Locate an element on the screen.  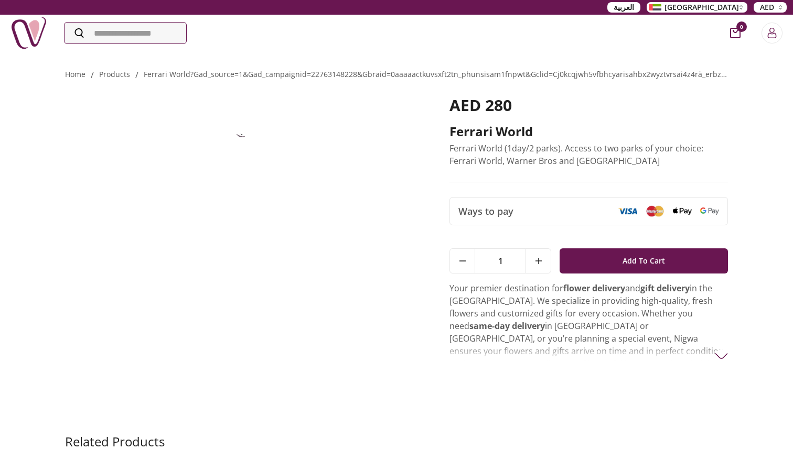
button: Add To Cart is located at coordinates (643, 261).